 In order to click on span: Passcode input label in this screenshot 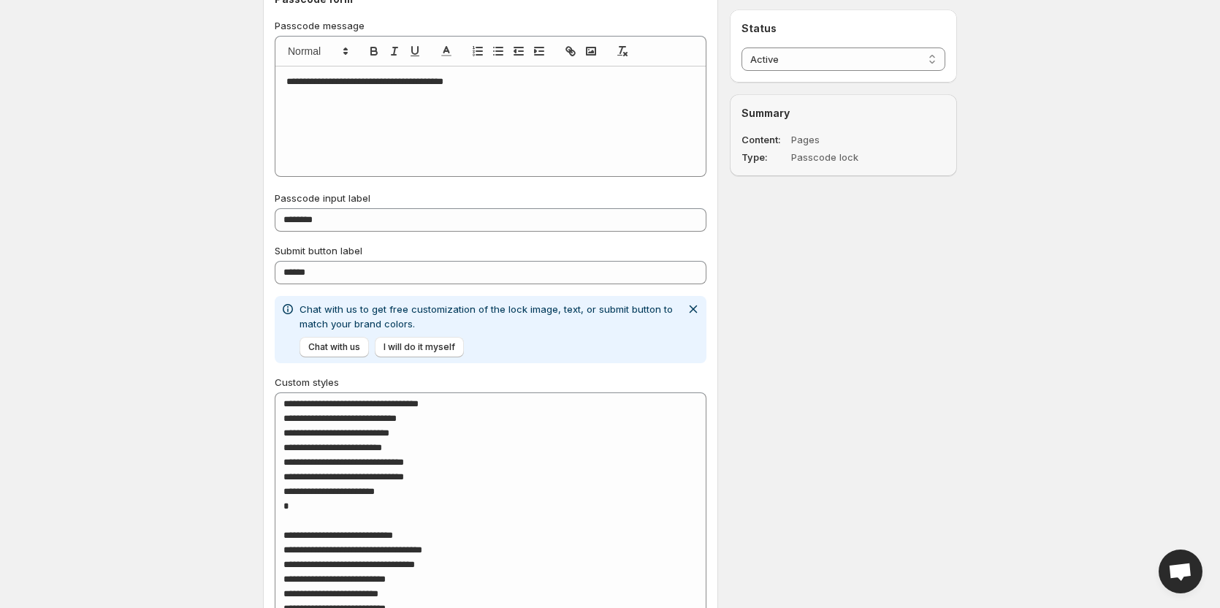, I will do `click(322, 198)`.